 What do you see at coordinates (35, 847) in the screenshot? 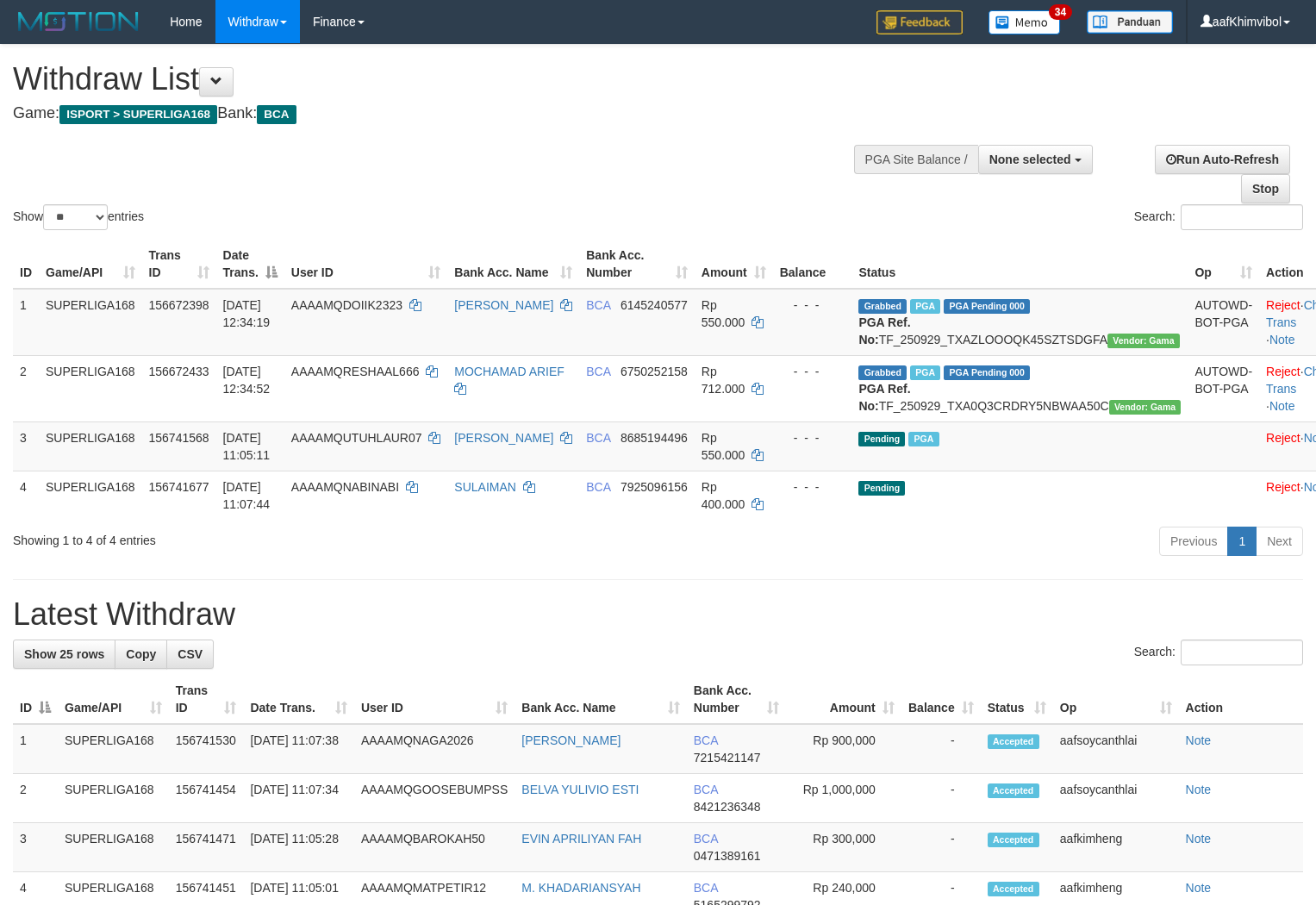
I see `td: 3` at bounding box center [35, 847].